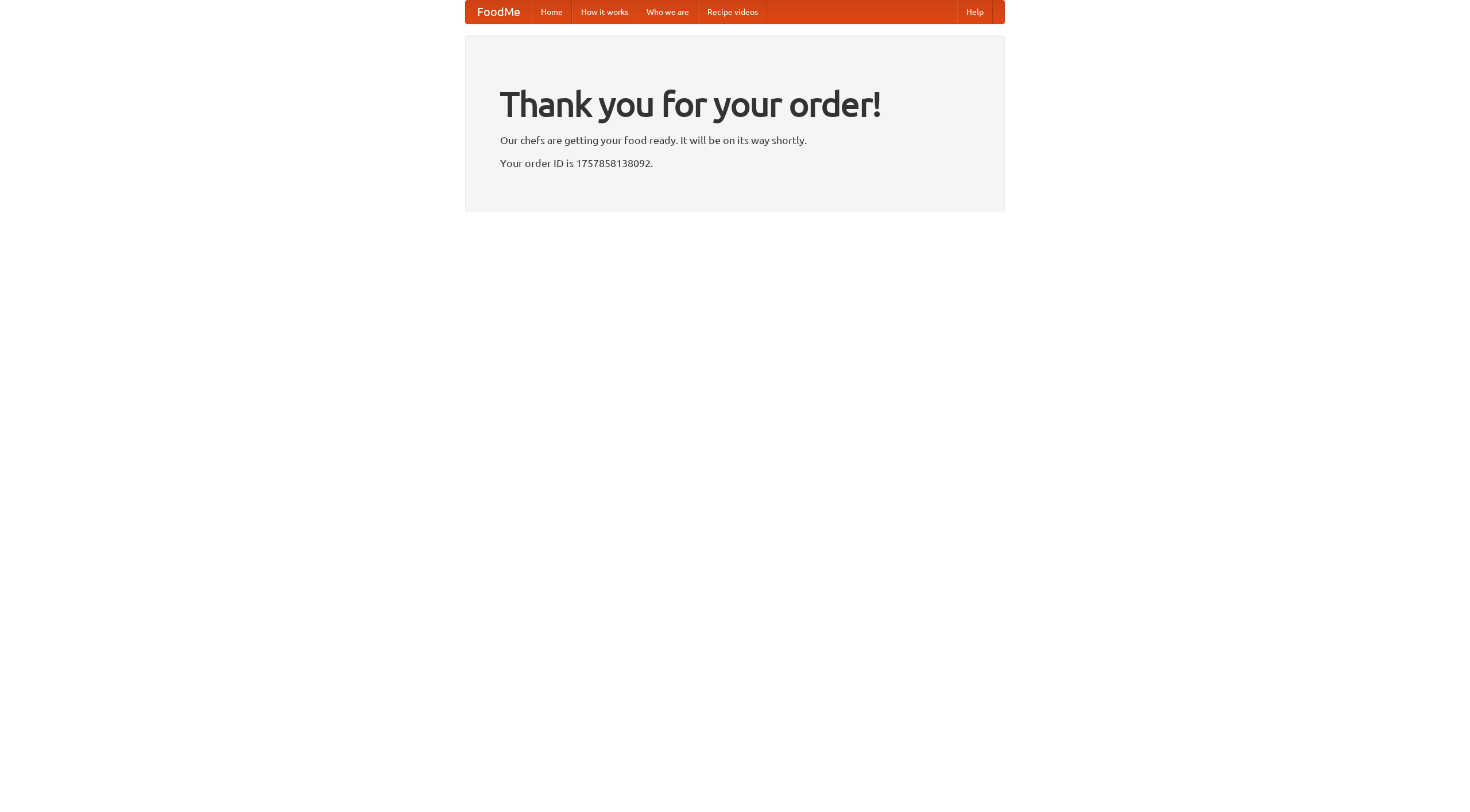  What do you see at coordinates (605, 12) in the screenshot?
I see `a: How it works` at bounding box center [605, 12].